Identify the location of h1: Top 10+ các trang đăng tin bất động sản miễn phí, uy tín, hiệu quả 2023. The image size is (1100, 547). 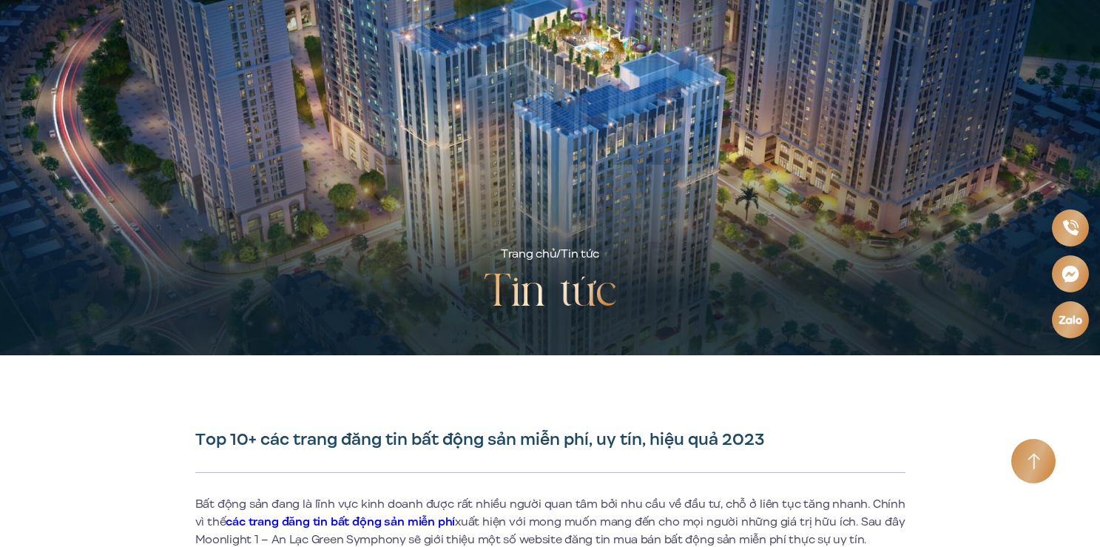
(551, 440).